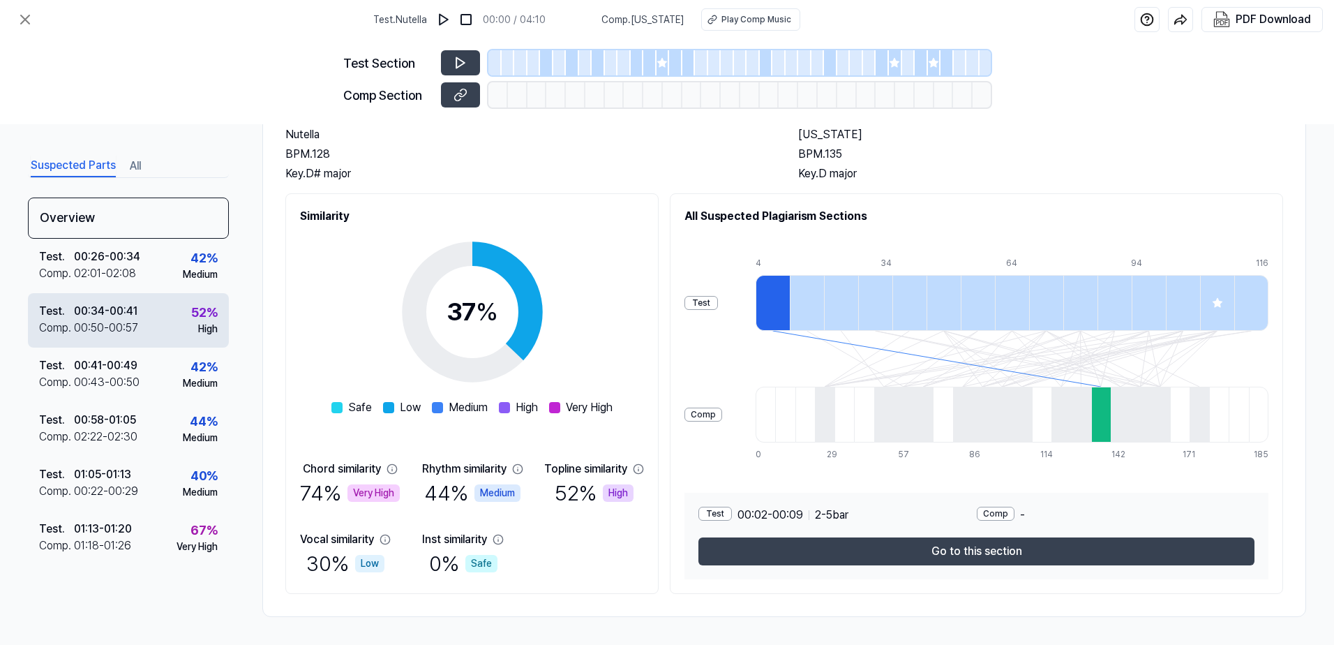  I want to click on div: Low, so click(370, 563).